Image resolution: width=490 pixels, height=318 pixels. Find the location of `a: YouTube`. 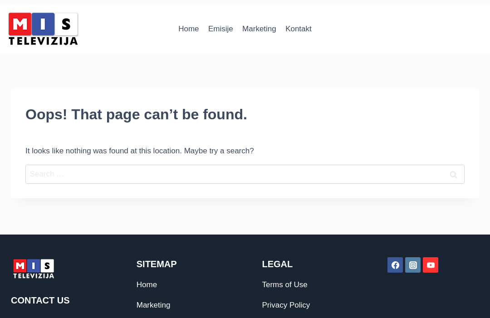

a: YouTube is located at coordinates (430, 265).